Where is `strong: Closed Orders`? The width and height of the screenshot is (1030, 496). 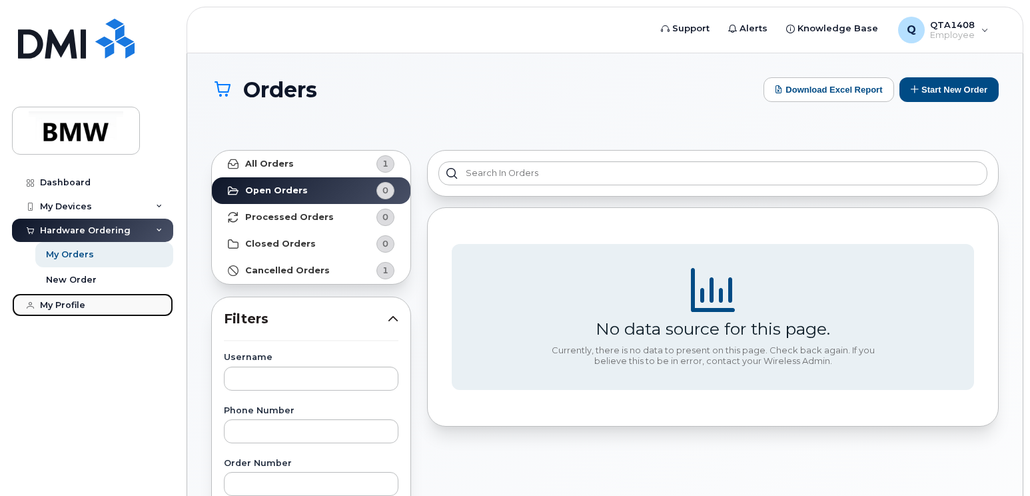 strong: Closed Orders is located at coordinates (281, 244).